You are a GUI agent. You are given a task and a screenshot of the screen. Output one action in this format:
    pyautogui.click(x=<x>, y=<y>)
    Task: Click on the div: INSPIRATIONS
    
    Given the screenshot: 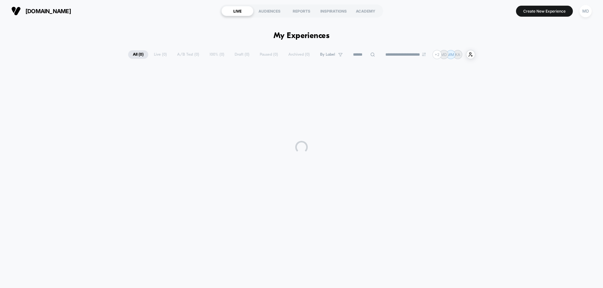 What is the action you would take?
    pyautogui.click(x=333, y=11)
    